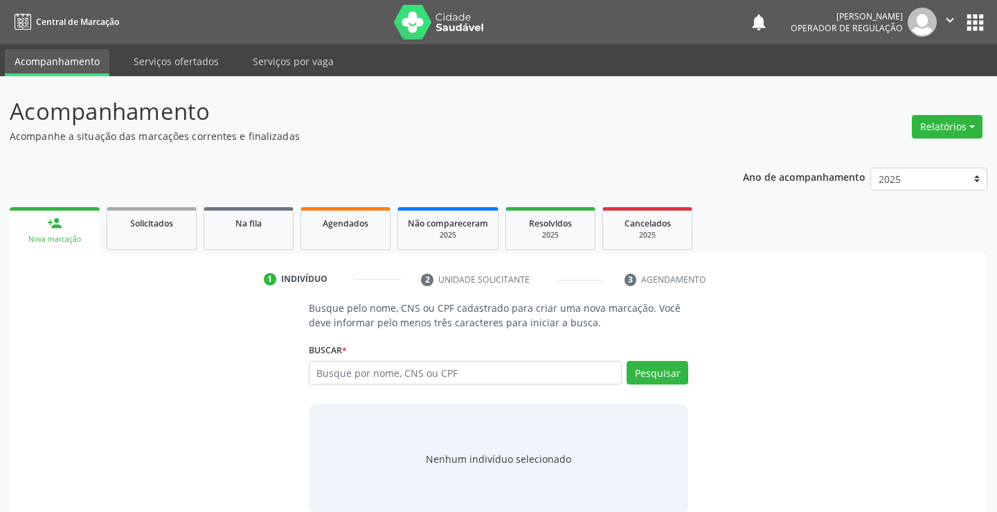 The image size is (997, 512). I want to click on a: Serviços por vaga, so click(293, 61).